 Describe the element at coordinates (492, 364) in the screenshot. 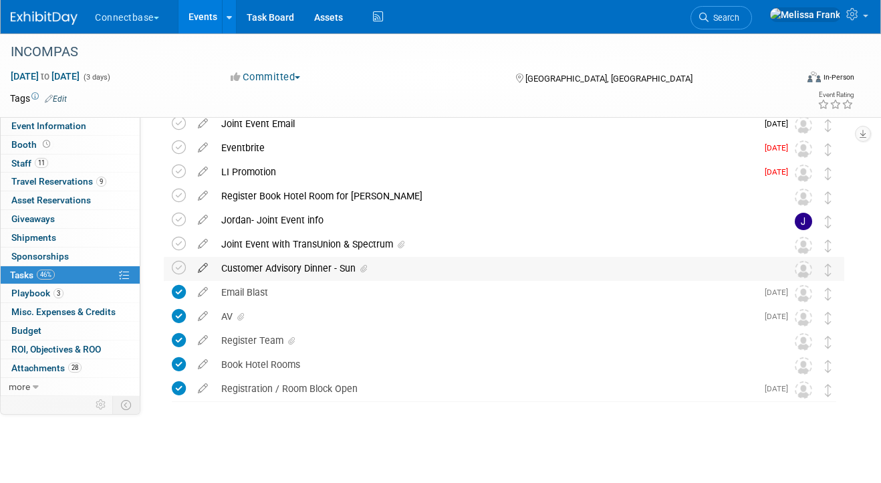

I see `div: Book Hotel Rooms` at that location.